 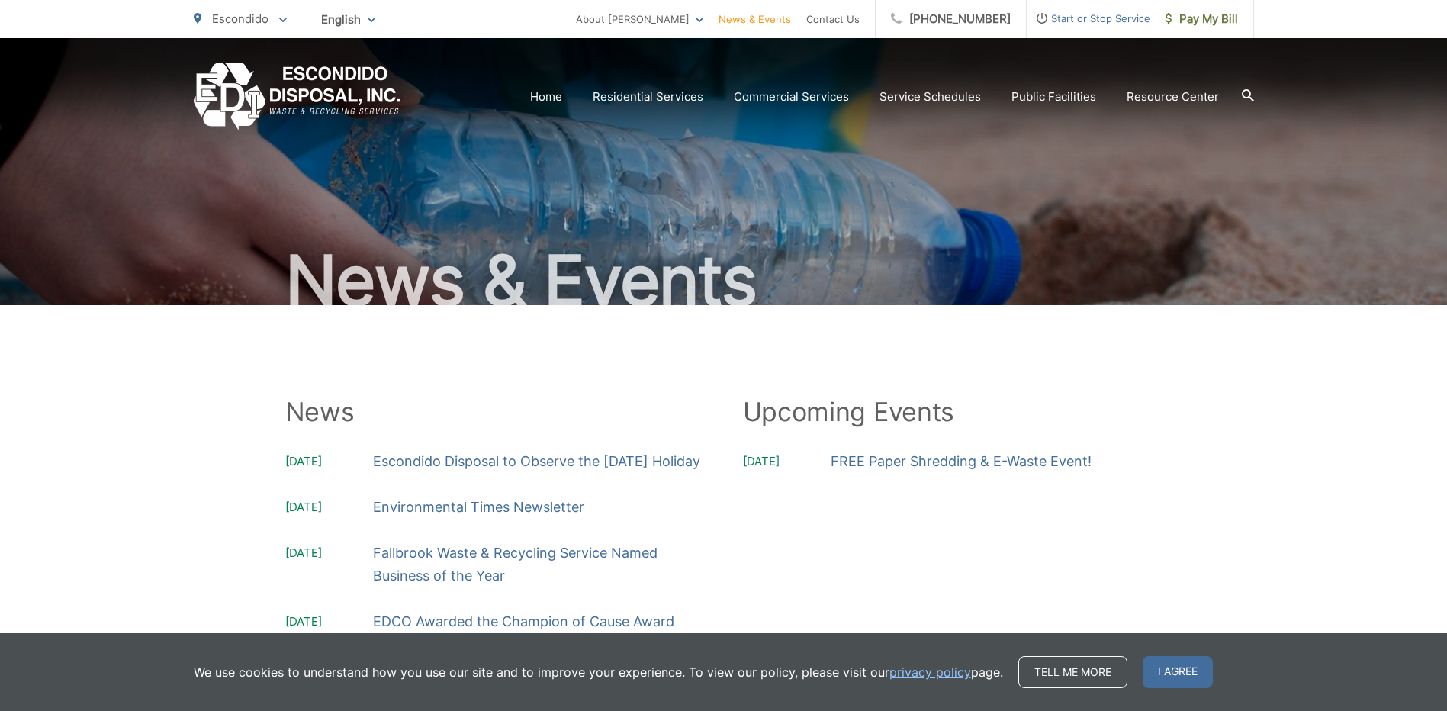 What do you see at coordinates (953, 412) in the screenshot?
I see `h2: Upcoming Events` at bounding box center [953, 412].